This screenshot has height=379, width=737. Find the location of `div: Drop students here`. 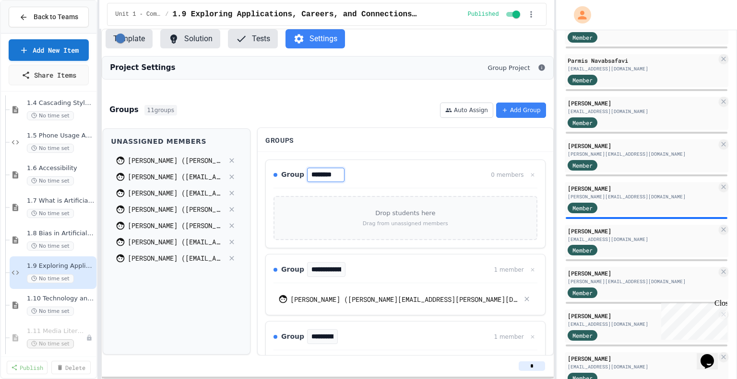

div: Drop students here is located at coordinates (405, 213).